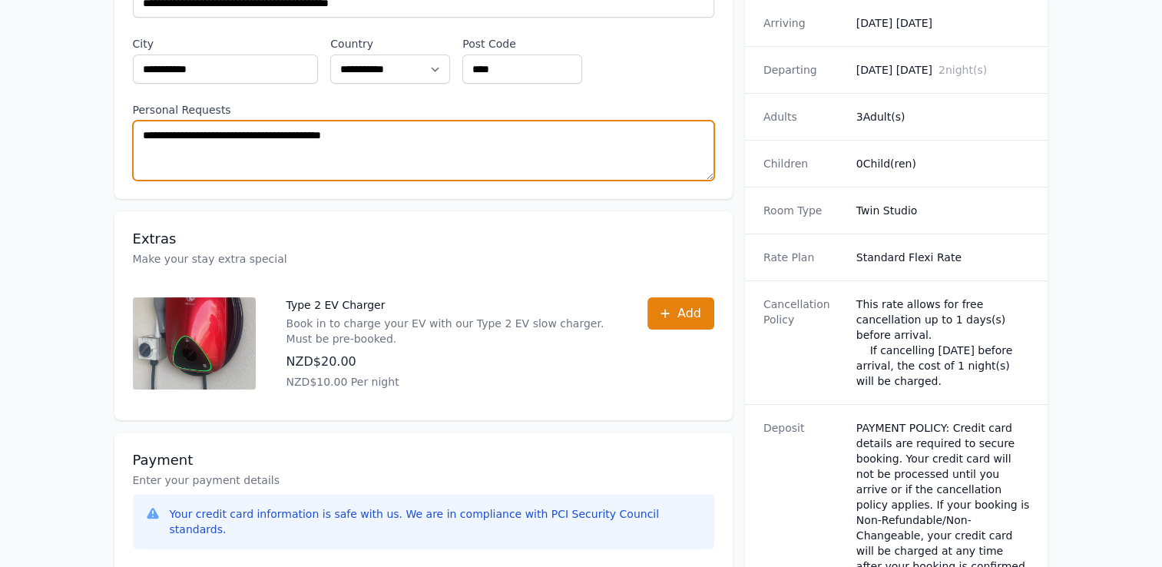  I want to click on p: Book in to charge your EV with our Type 2 EV slow charger. Must be pre-booked., so click(452, 331).